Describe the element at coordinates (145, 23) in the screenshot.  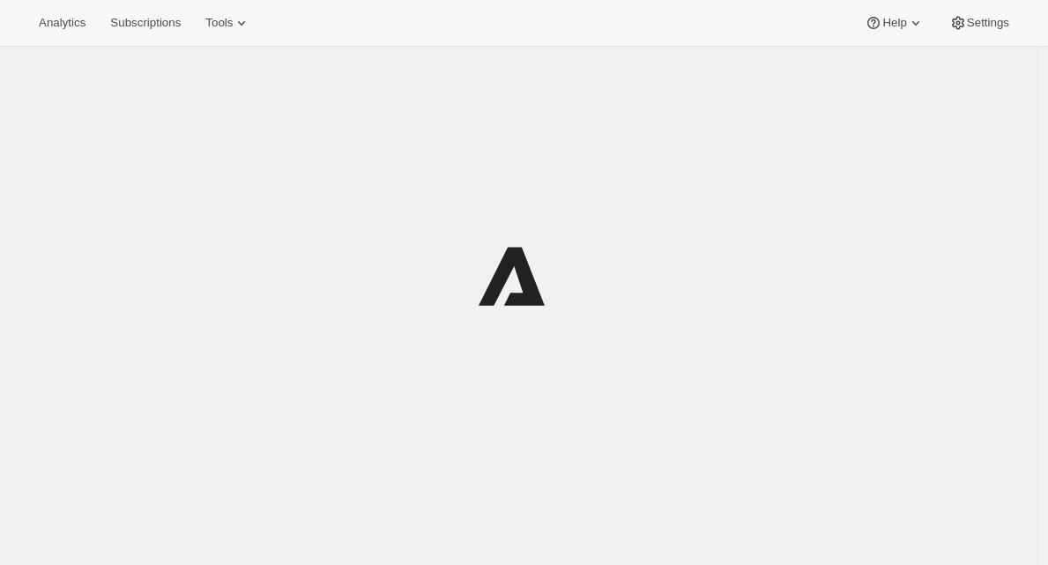
I see `span: Subscriptions` at that location.